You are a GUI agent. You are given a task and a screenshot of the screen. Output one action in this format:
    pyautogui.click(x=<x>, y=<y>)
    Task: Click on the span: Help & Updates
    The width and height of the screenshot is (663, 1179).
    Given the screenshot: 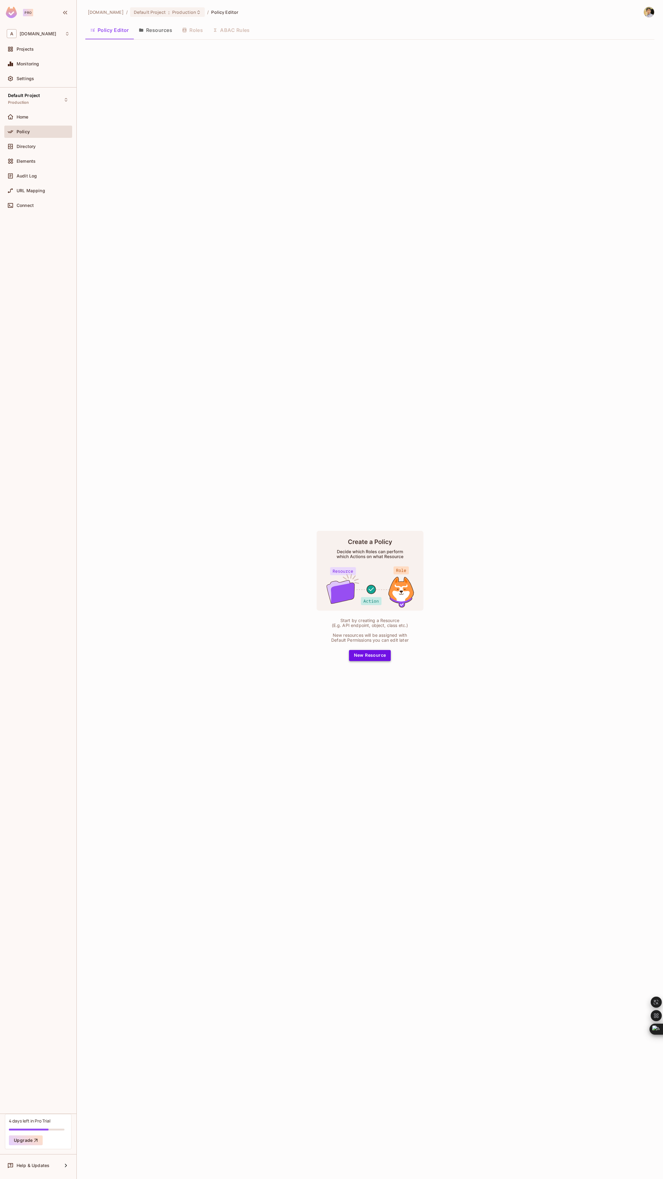 What is the action you would take?
    pyautogui.click(x=33, y=1166)
    